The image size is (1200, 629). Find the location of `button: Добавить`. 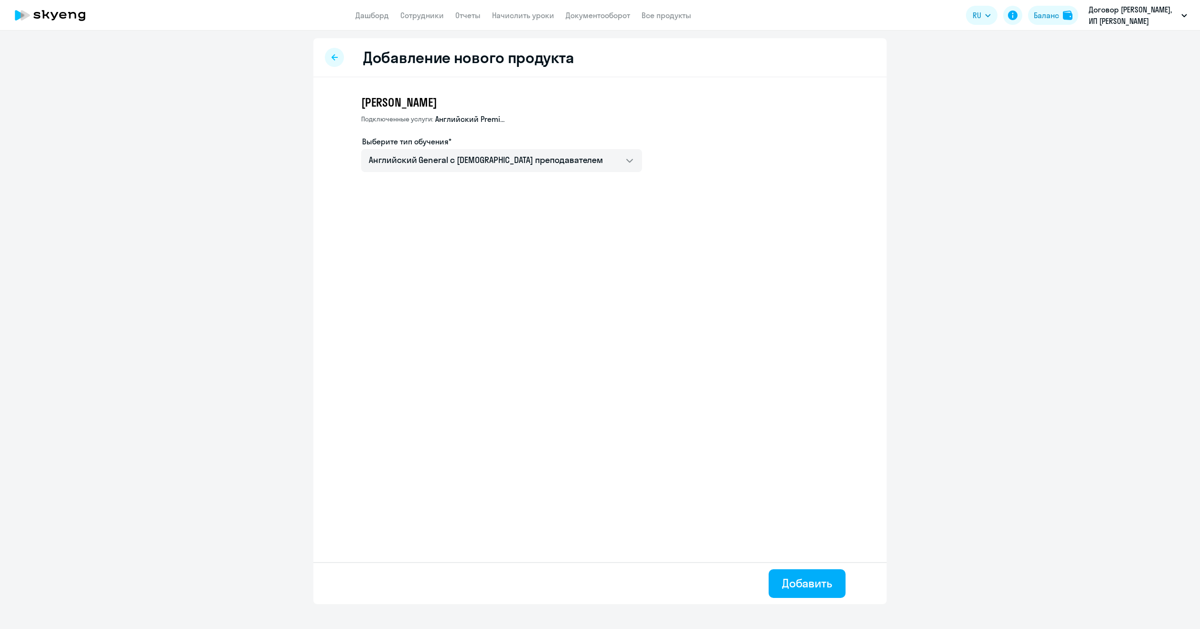

button: Добавить is located at coordinates (807, 584).